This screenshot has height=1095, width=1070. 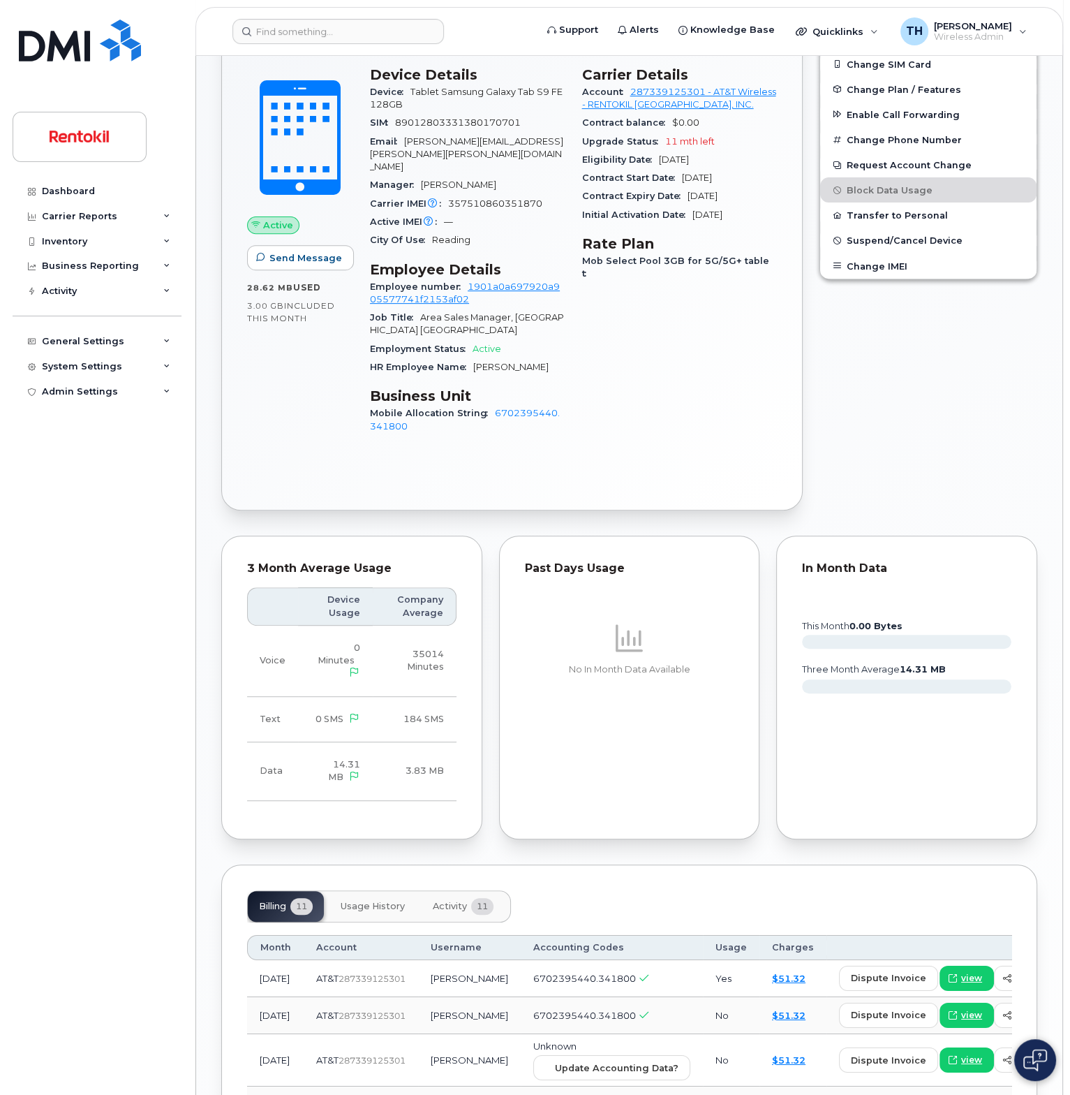 What do you see at coordinates (387, 141) in the screenshot?
I see `span: Email` at bounding box center [387, 141].